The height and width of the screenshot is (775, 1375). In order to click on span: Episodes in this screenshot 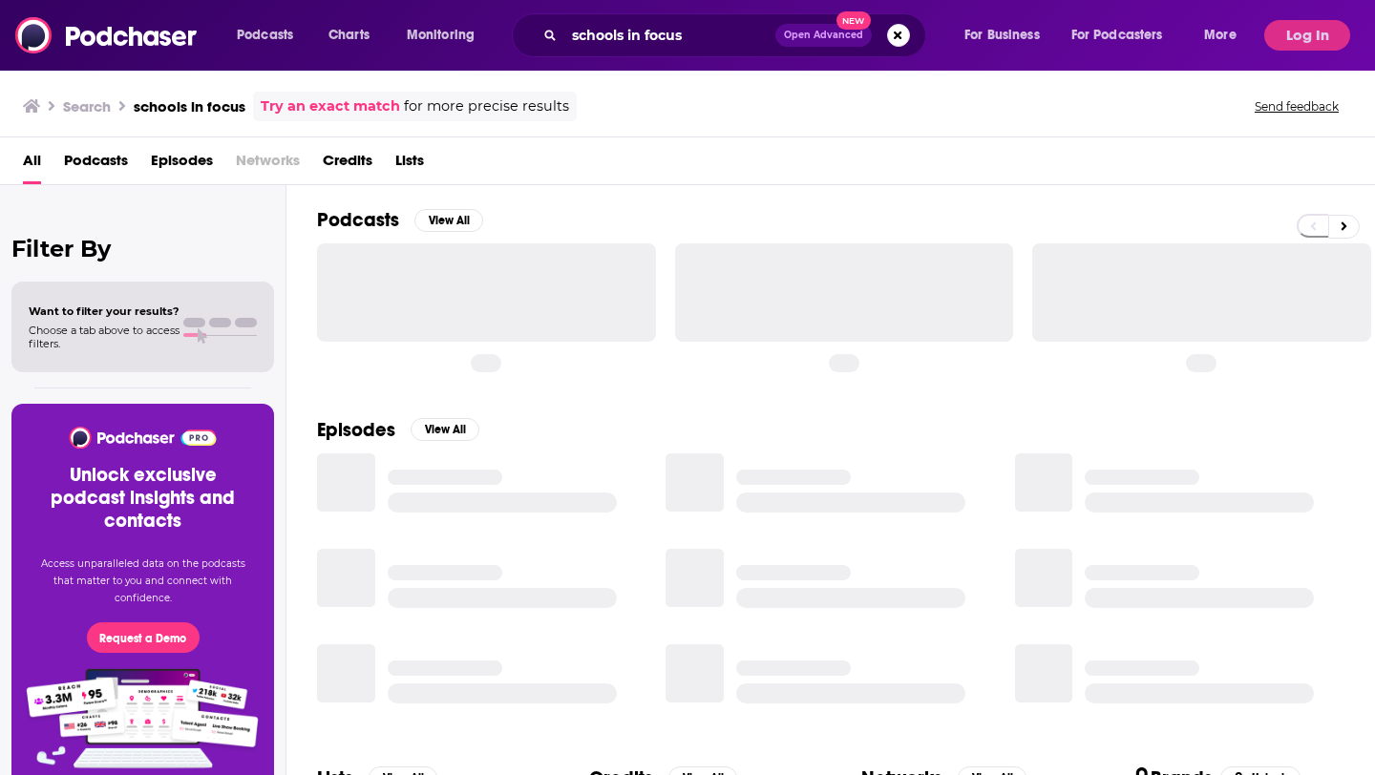, I will do `click(181, 164)`.